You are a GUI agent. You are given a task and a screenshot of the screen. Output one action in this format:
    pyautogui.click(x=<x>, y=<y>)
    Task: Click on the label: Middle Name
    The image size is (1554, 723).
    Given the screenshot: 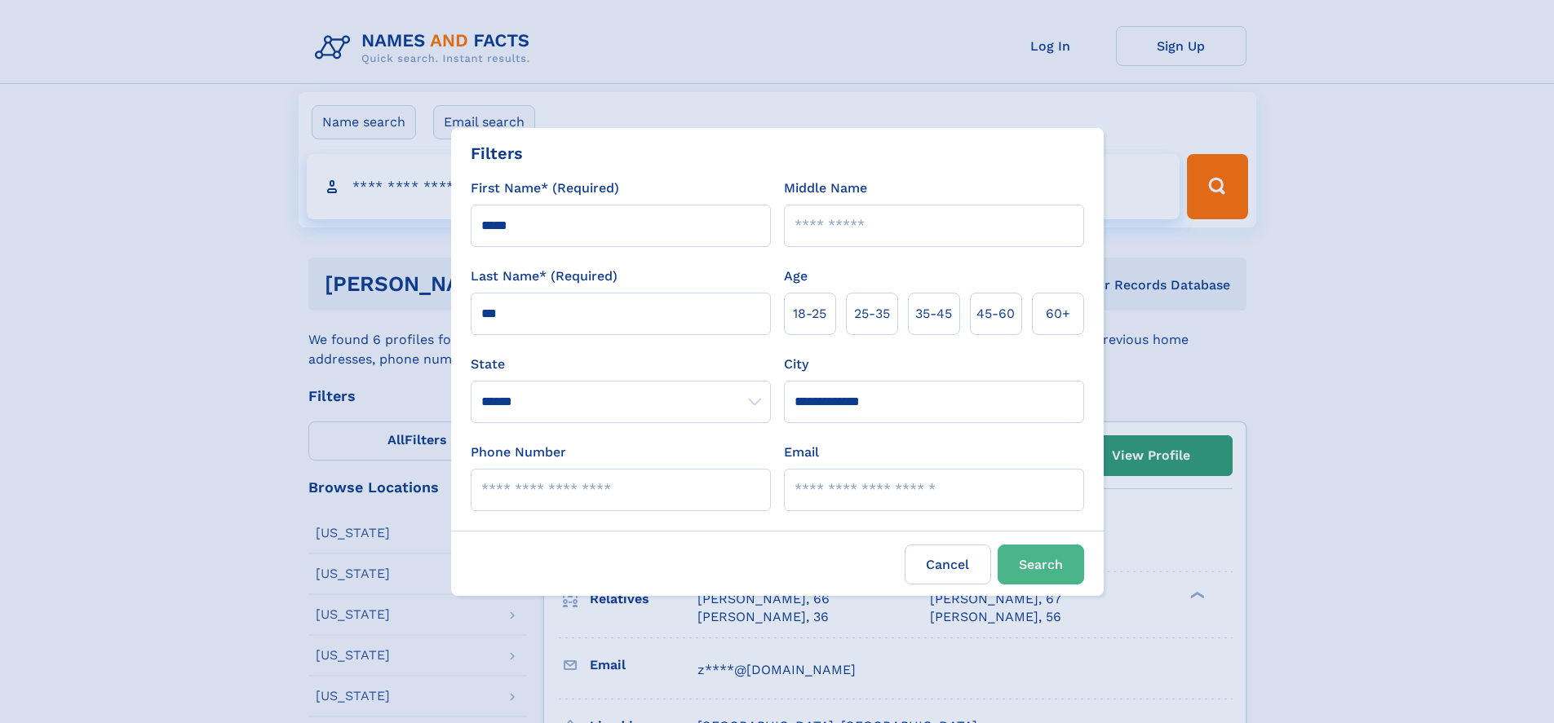 What is the action you would take?
    pyautogui.click(x=825, y=188)
    